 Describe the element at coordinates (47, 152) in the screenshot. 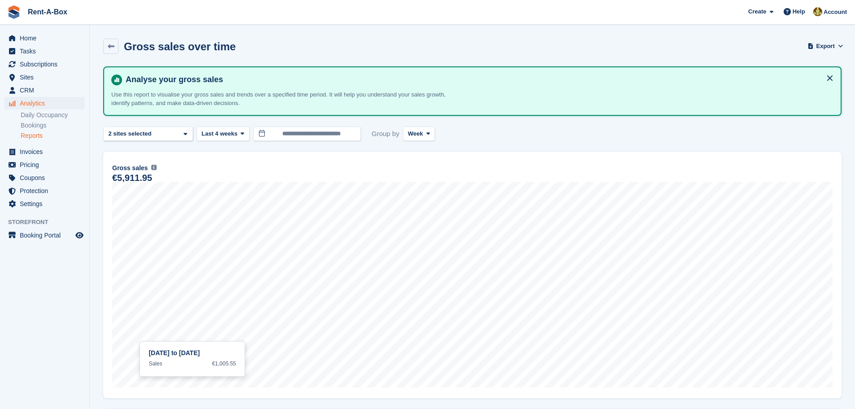

I see `span: Invoices` at that location.